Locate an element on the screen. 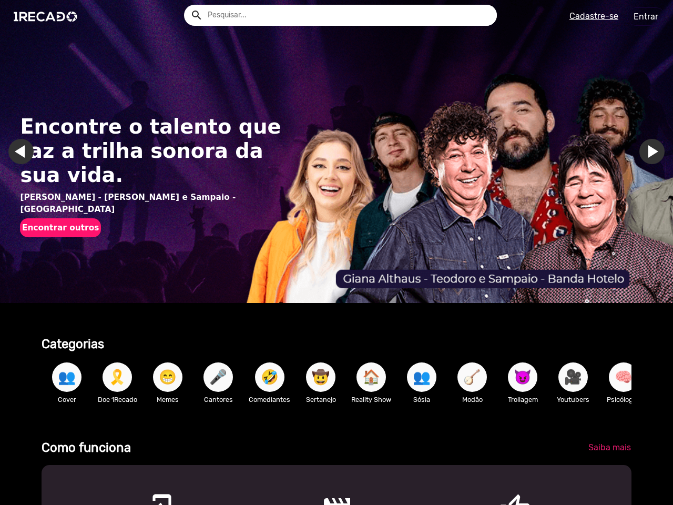 The width and height of the screenshot is (673, 505). a: Ir para o próximo slide is located at coordinates (652, 151).